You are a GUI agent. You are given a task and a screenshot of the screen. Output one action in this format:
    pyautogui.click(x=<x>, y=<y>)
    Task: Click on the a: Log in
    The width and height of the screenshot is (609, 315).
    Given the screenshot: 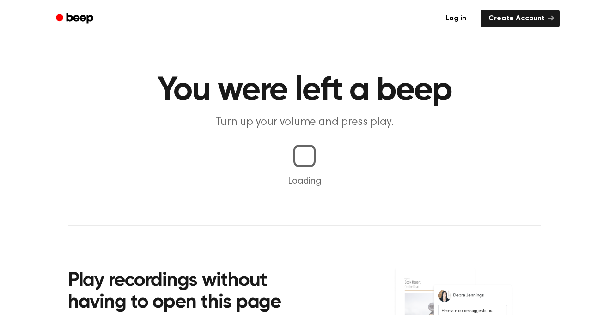 What is the action you would take?
    pyautogui.click(x=456, y=18)
    